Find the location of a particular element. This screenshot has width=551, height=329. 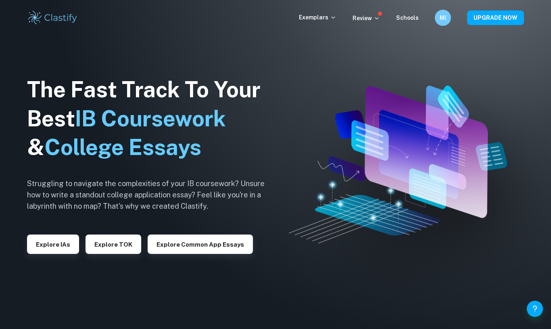

h6: Struggling to navigate the complexities of your IB coursework? Unsure how to write a standout col... is located at coordinates (152, 195).